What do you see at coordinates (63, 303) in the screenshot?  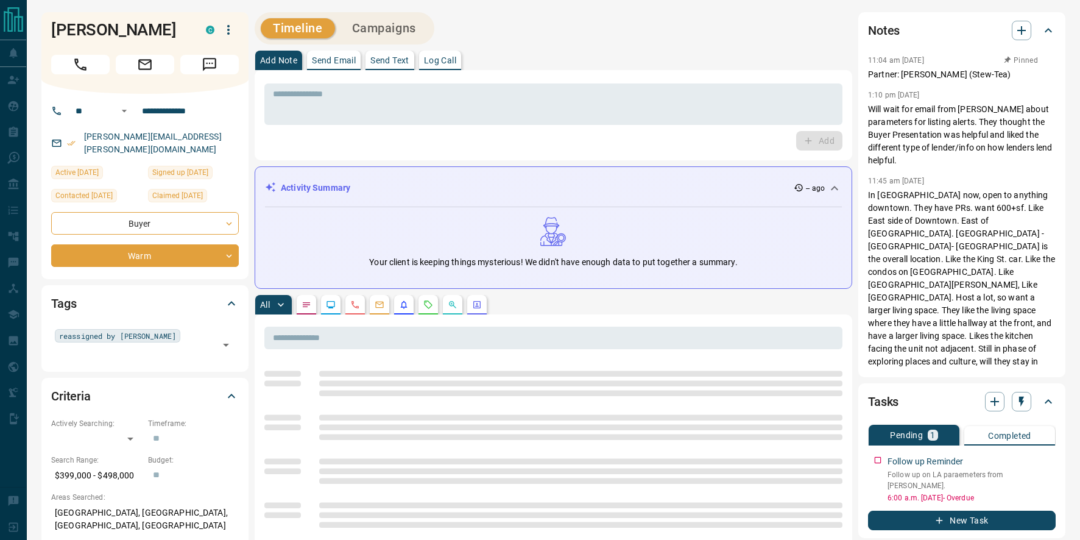 I see `h2: Tags` at bounding box center [63, 303].